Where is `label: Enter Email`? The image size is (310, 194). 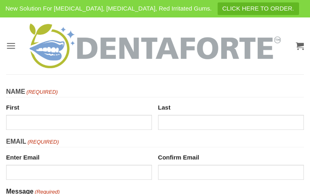
label: Enter Email is located at coordinates (79, 156).